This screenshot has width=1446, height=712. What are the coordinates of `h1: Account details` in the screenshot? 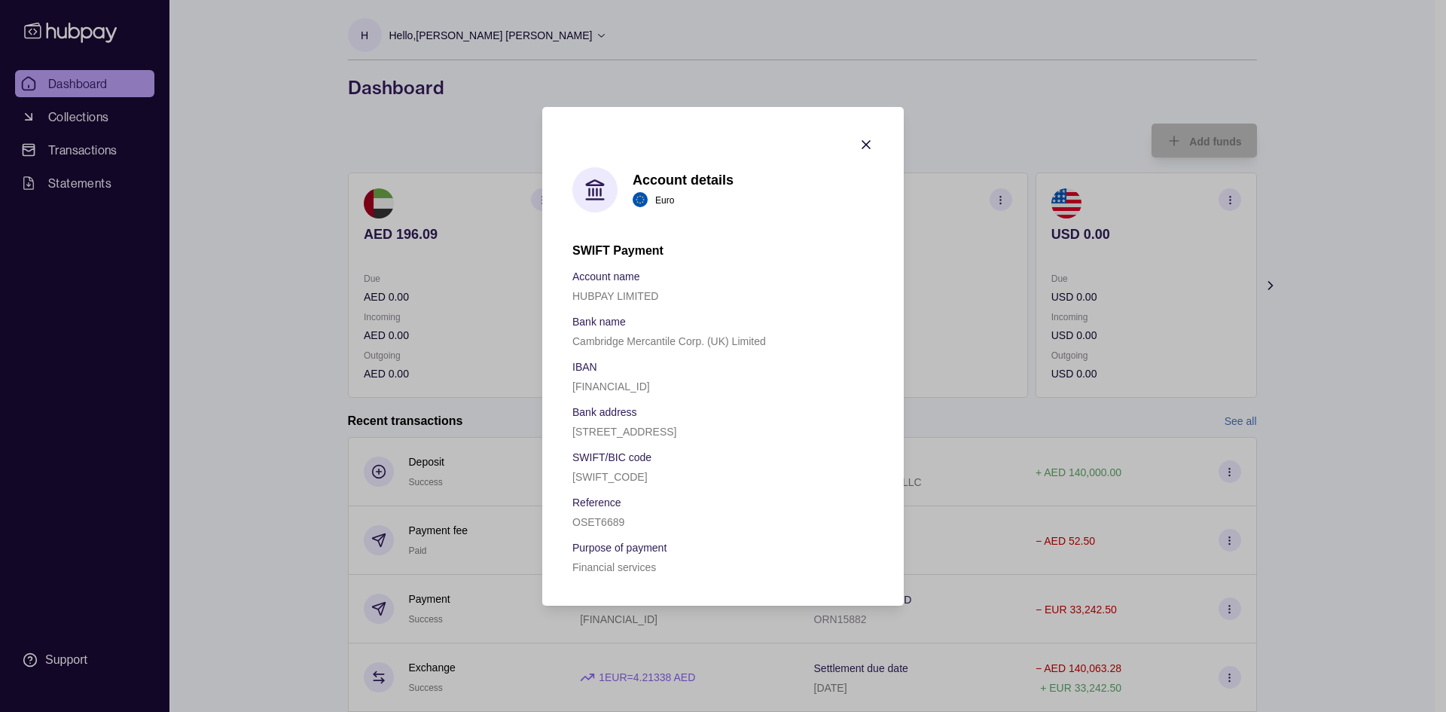 It's located at (683, 179).